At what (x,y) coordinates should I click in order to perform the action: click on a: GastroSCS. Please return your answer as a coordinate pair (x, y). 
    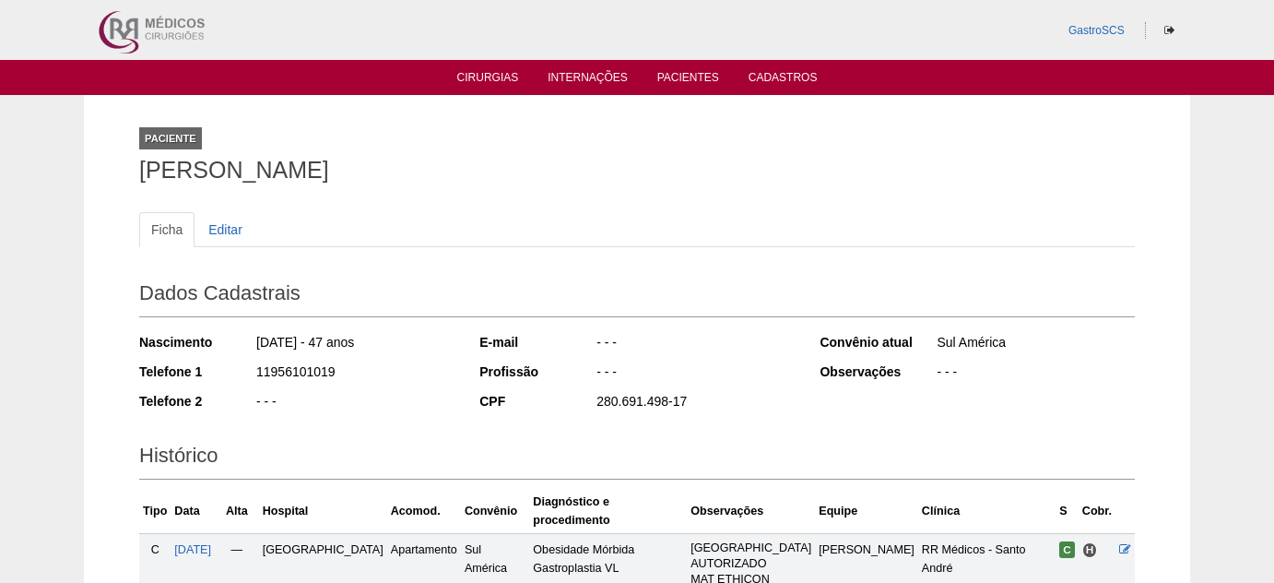
    Looking at the image, I should click on (1096, 30).